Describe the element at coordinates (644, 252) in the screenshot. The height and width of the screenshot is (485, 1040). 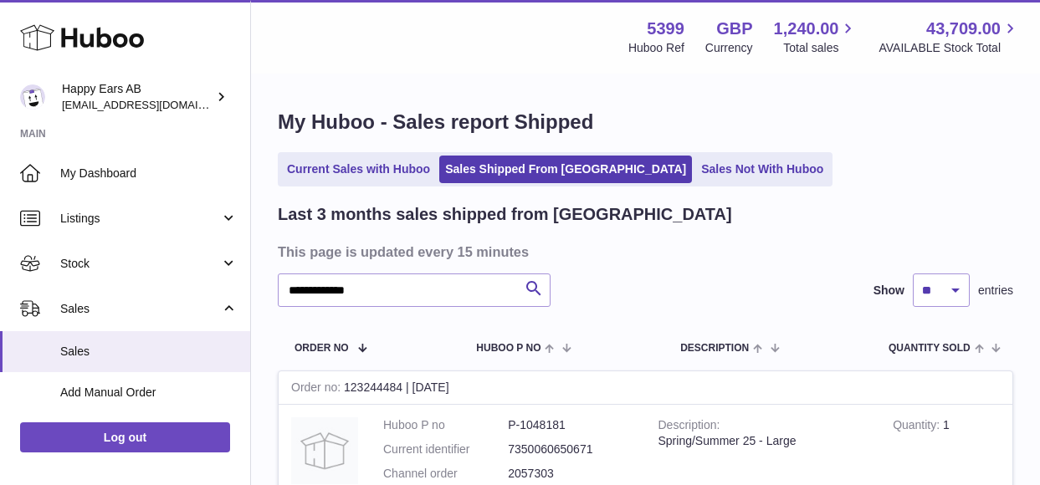
I see `h3: This page is updated every 15 minutes` at that location.